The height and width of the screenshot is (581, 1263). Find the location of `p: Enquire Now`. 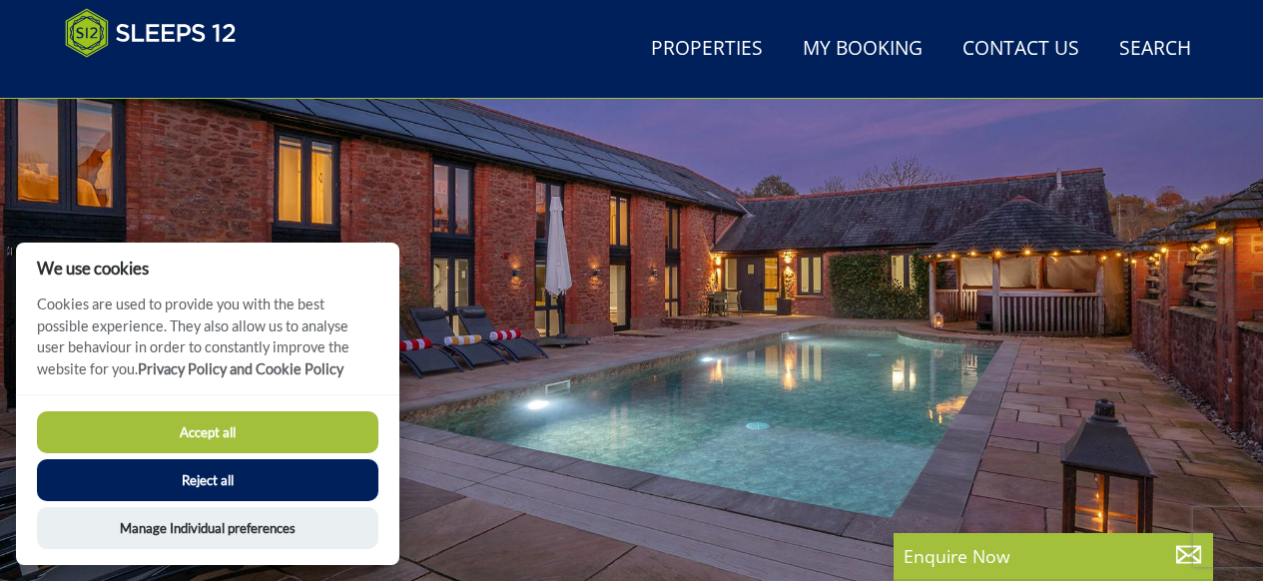

p: Enquire Now is located at coordinates (1053, 556).